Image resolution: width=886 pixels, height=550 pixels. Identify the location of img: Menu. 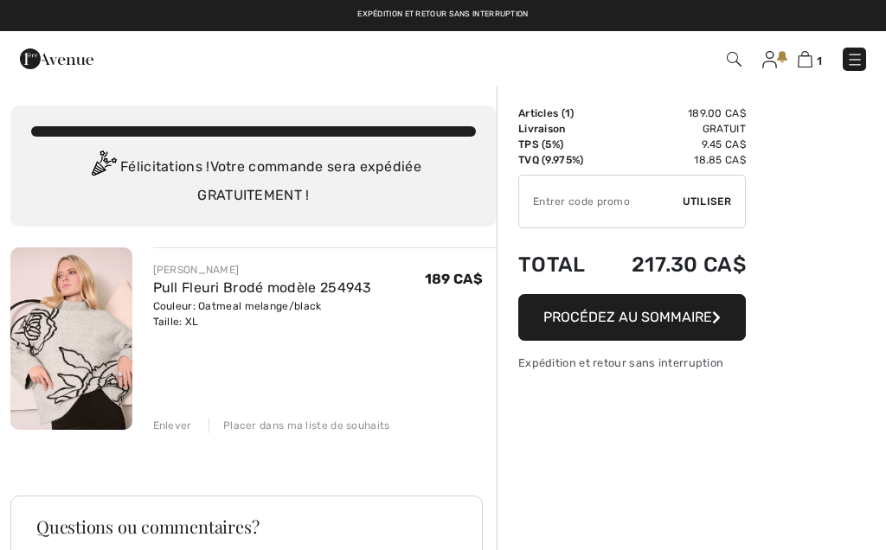
(855, 60).